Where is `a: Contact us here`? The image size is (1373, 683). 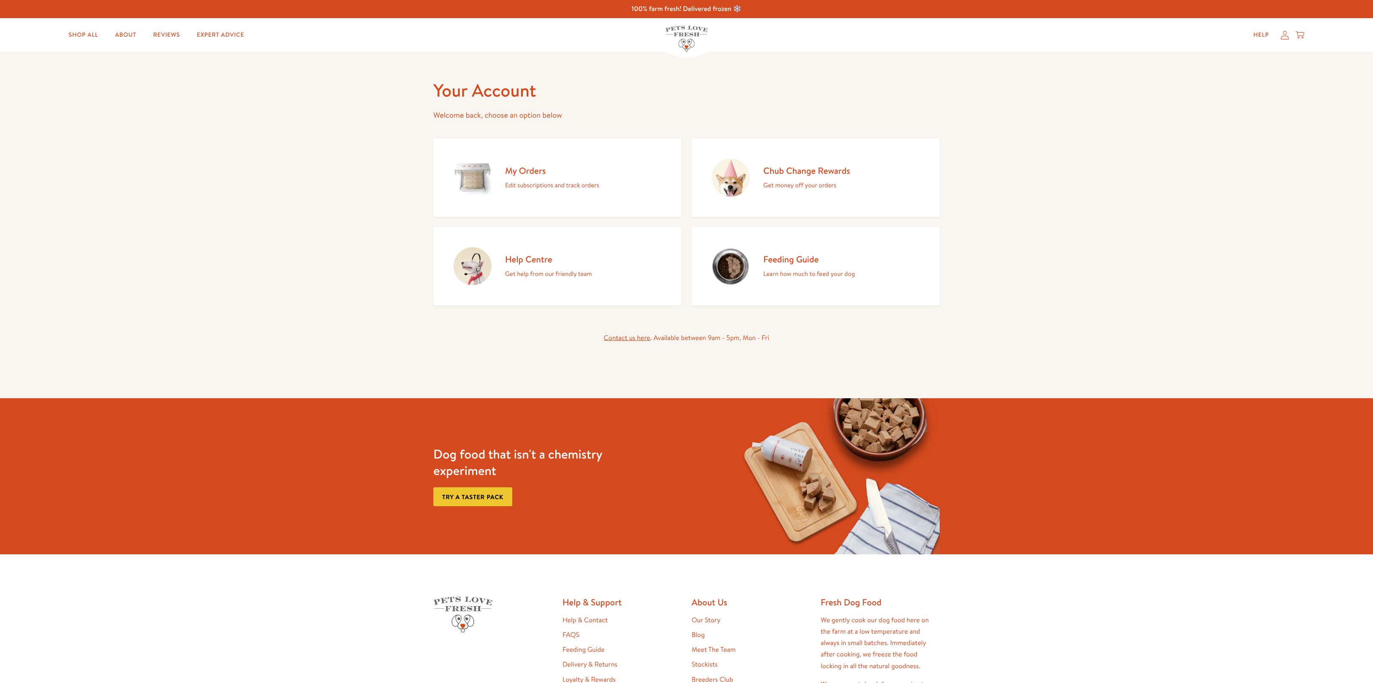
a: Contact us here is located at coordinates (627, 338).